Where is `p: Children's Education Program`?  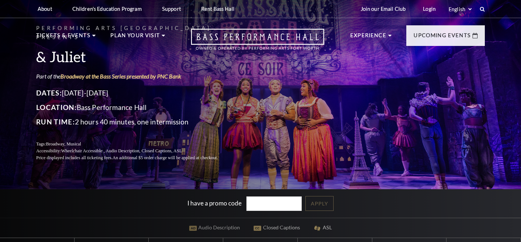 p: Children's Education Program is located at coordinates (107, 9).